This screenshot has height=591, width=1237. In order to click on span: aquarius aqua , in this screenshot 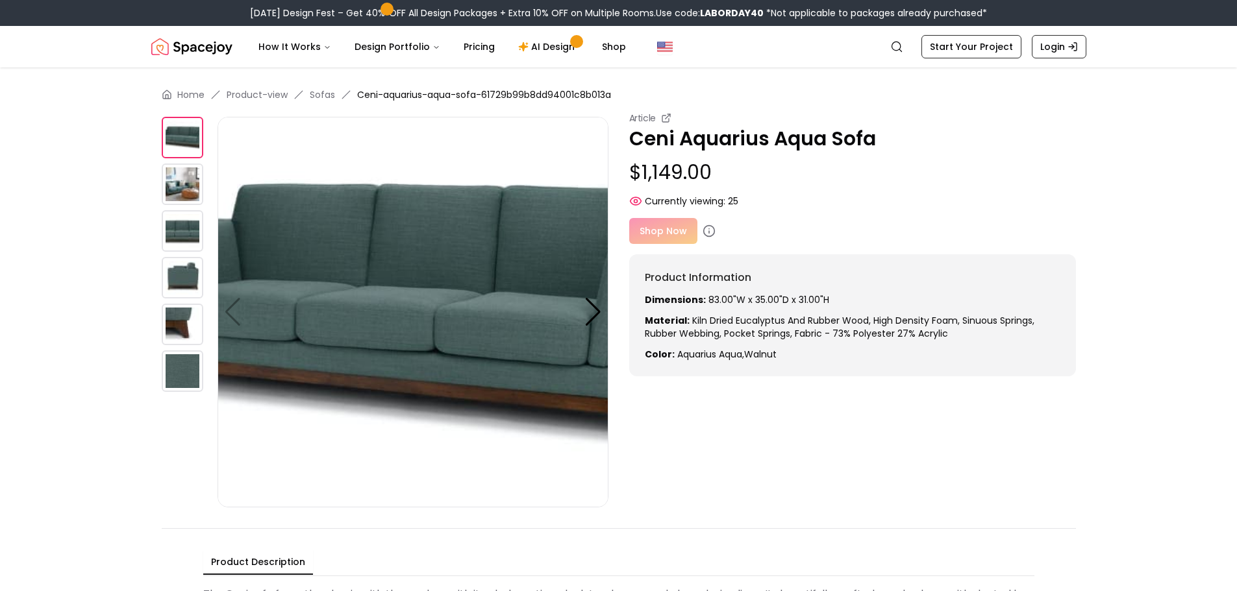, I will do `click(710, 354)`.